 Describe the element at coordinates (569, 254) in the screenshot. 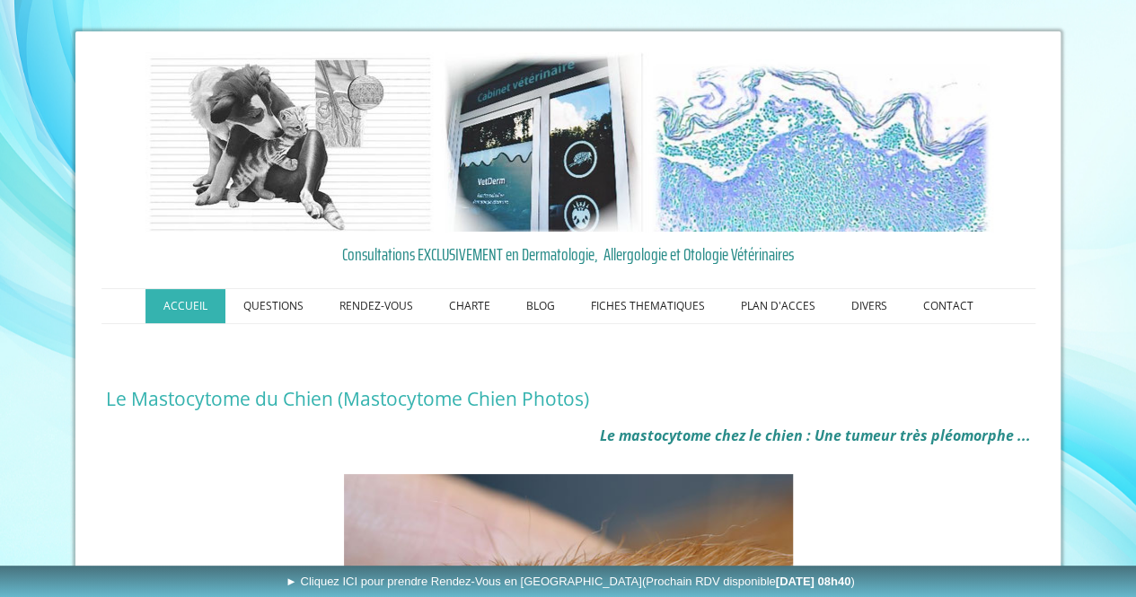

I see `span: Consultations EXCLUSIVEMENT en Dermatologie, Allergologie et Otologie Vétérinaires` at that location.